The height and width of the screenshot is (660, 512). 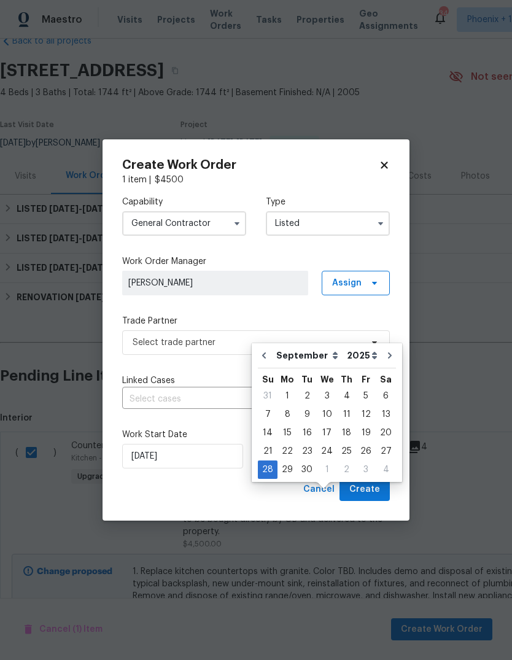 I want to click on abbr: Saturday, so click(x=385, y=379).